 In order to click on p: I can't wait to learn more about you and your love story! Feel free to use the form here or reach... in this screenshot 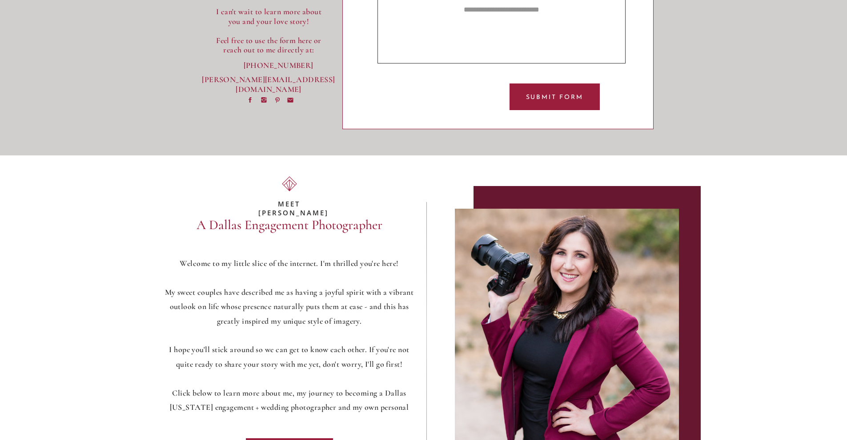, I will do `click(269, 31)`.